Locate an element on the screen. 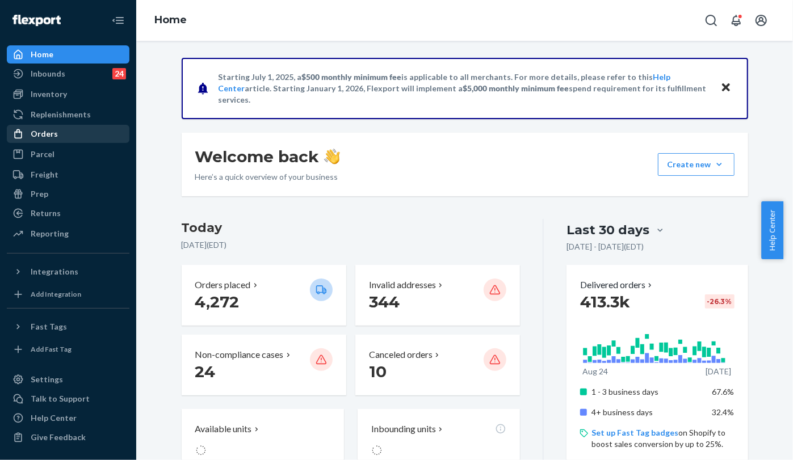  a: Set up Fast Tag badges is located at coordinates (634, 432).